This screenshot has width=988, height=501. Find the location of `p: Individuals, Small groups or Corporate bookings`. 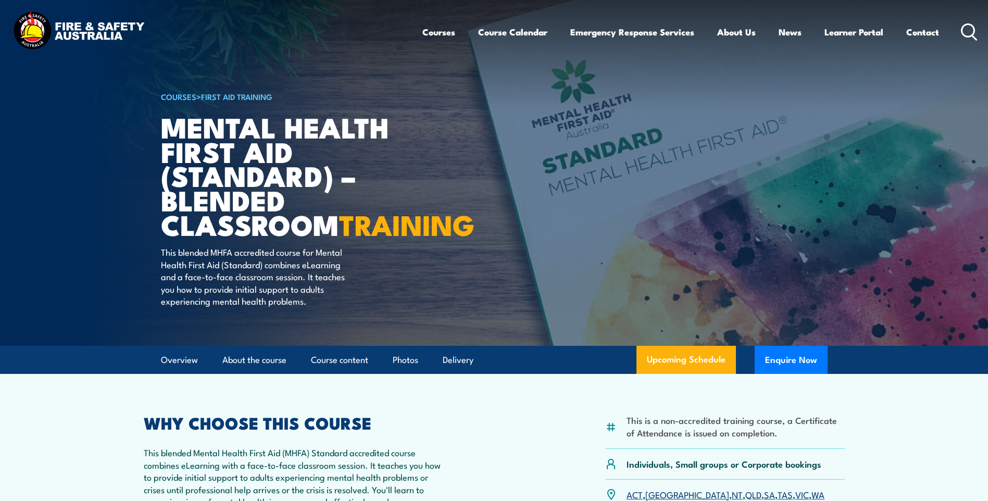

p: Individuals, Small groups or Corporate bookings is located at coordinates (724, 464).